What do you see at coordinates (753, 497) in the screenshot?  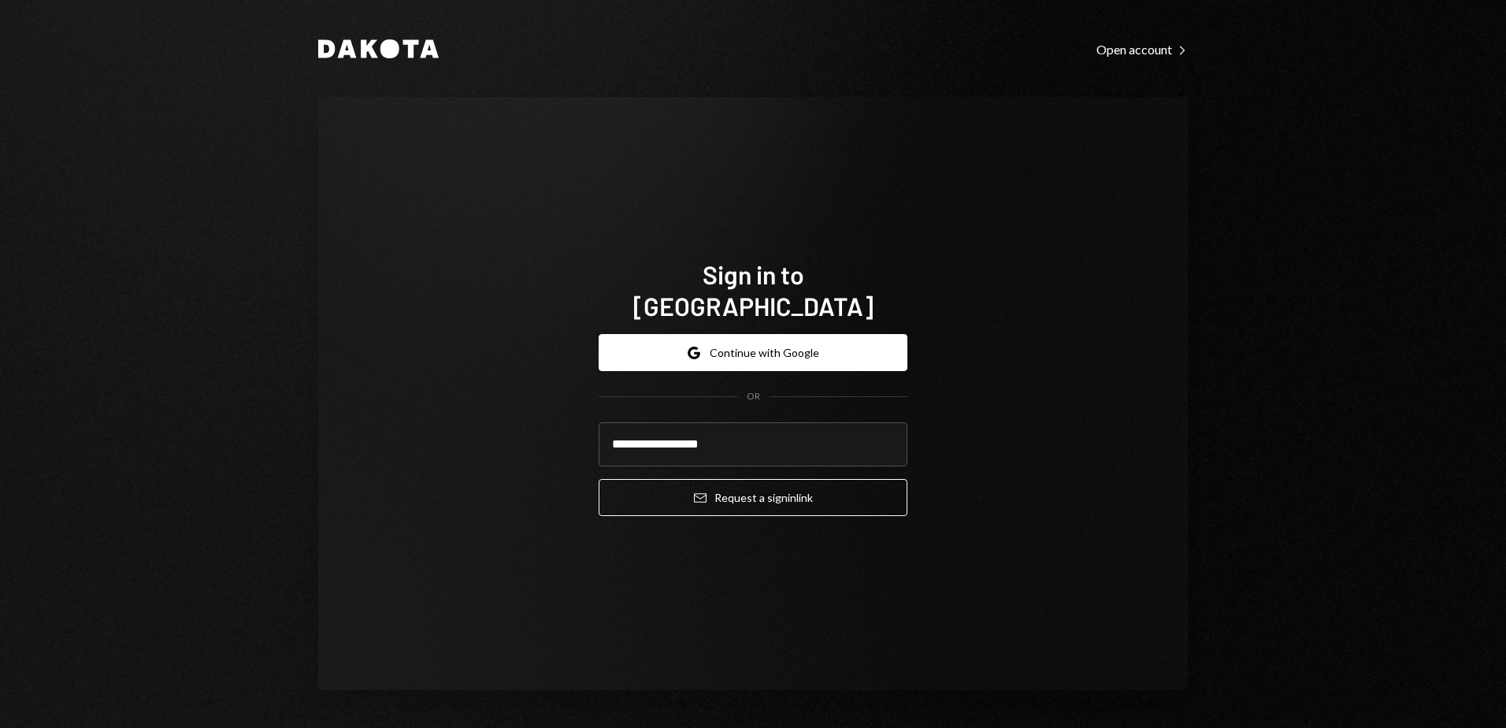 I see `button: Request a signinlink` at bounding box center [753, 497].